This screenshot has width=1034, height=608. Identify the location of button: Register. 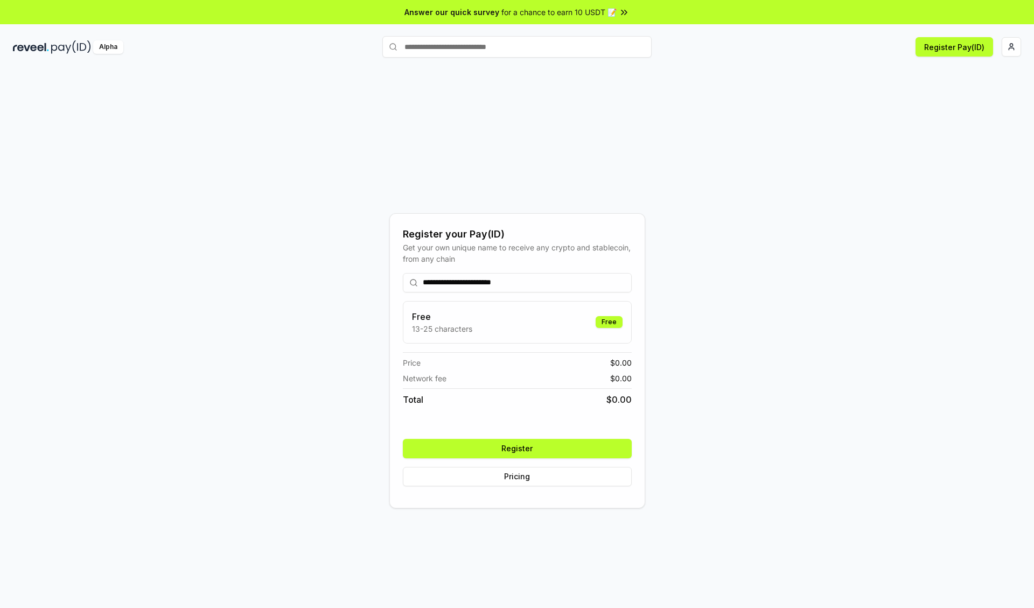
(517, 449).